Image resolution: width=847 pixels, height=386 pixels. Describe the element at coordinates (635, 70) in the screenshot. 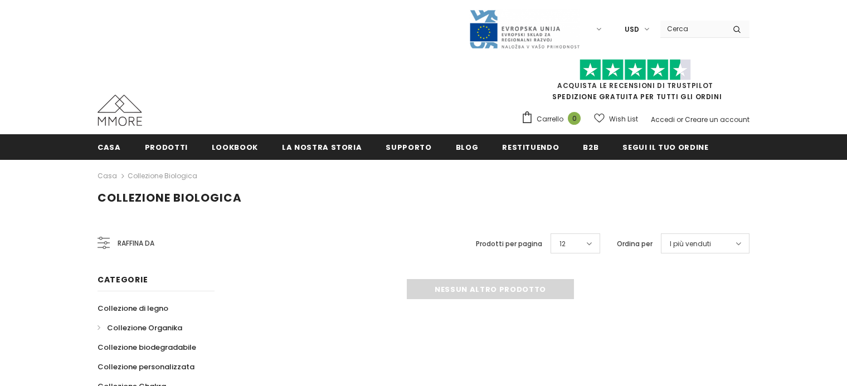

I see `img: Fidati di Pilot Stars` at that location.